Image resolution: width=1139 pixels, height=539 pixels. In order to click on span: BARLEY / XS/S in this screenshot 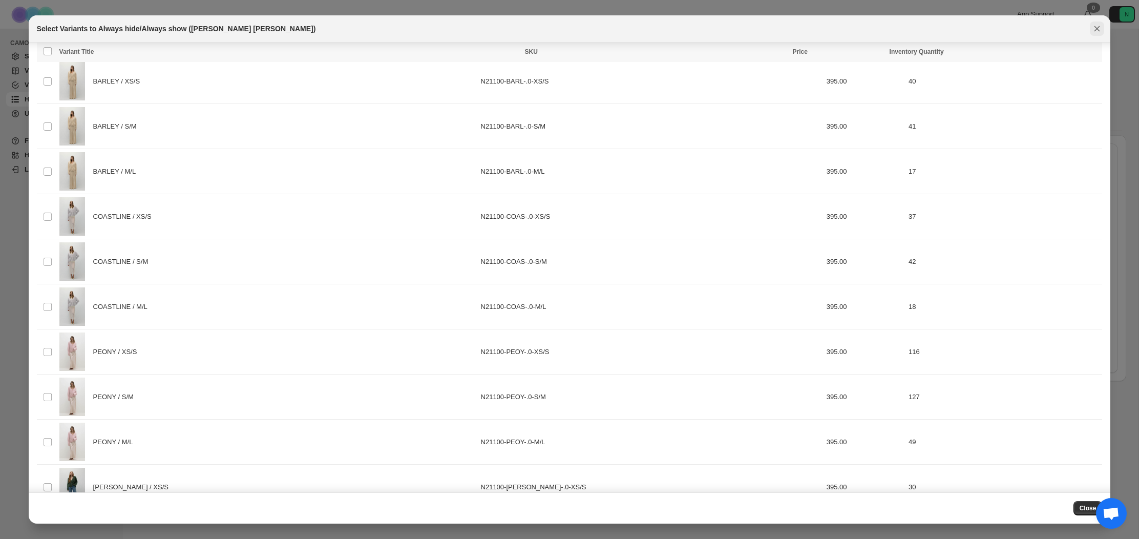, I will do `click(119, 81)`.